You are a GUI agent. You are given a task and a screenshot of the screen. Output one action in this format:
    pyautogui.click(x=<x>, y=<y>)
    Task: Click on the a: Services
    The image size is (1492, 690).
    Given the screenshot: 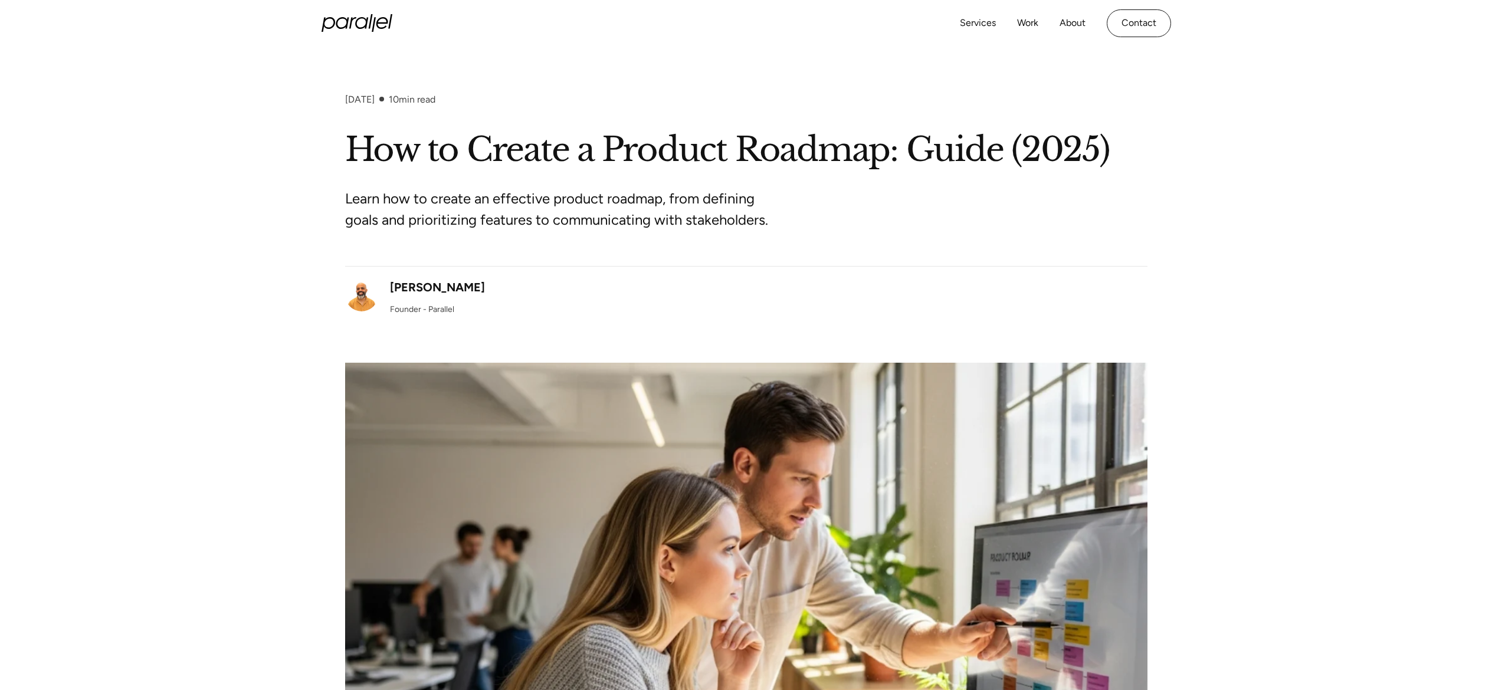 What is the action you would take?
    pyautogui.click(x=978, y=23)
    